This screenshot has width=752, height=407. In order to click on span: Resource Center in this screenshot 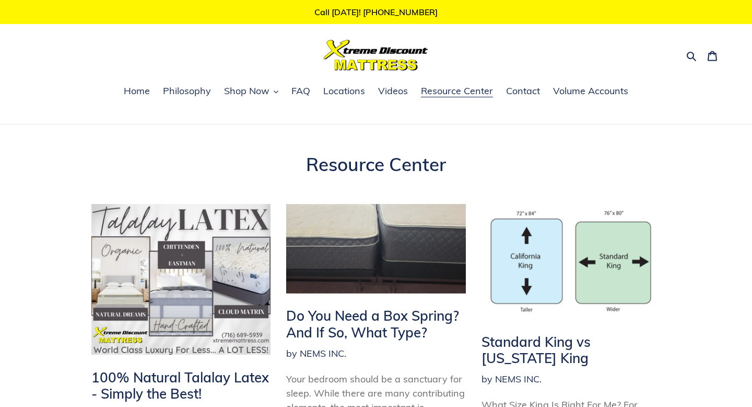, I will do `click(457, 91)`.